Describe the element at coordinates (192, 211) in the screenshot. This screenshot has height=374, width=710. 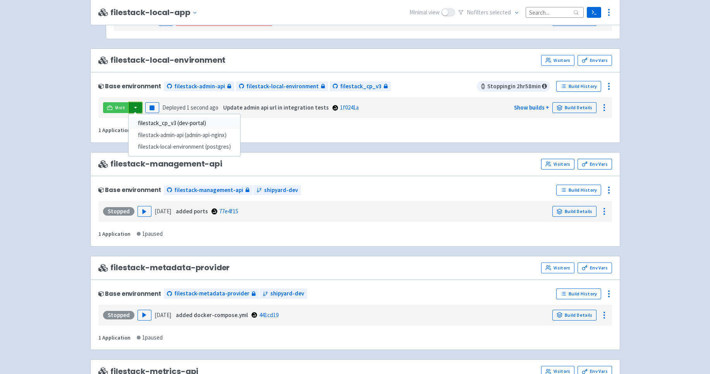
I see `strong: added ports` at that location.